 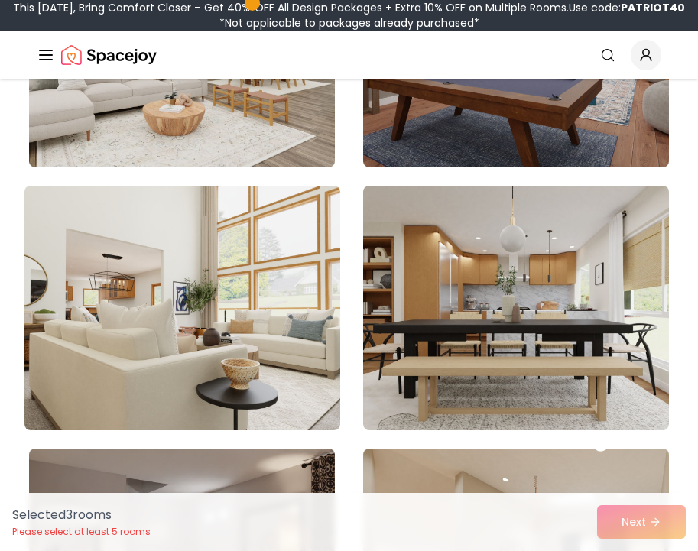 What do you see at coordinates (109, 55) in the screenshot?
I see `img: Spacejoy Logo` at bounding box center [109, 55].